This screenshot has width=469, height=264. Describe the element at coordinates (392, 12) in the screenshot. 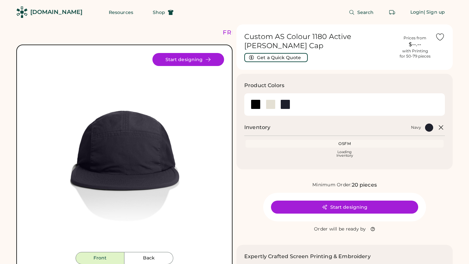

I see `button: Retrieve an order` at that location.